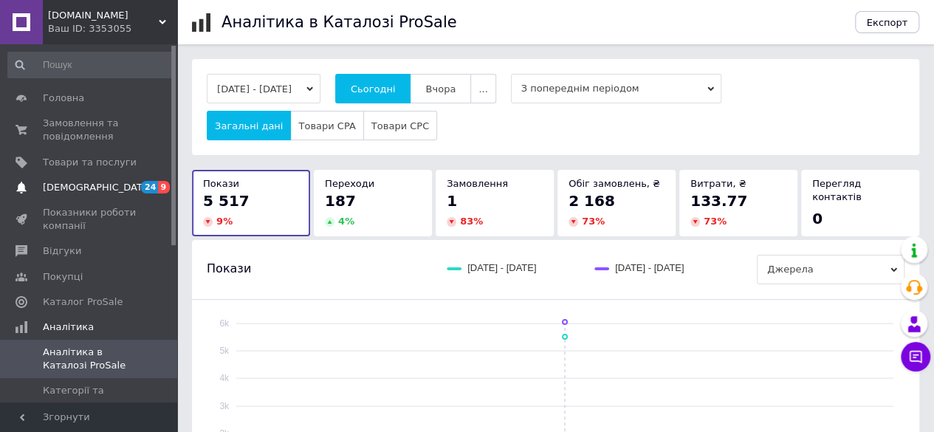  What do you see at coordinates (477, 183) in the screenshot?
I see `span: Замовлення` at bounding box center [477, 183].